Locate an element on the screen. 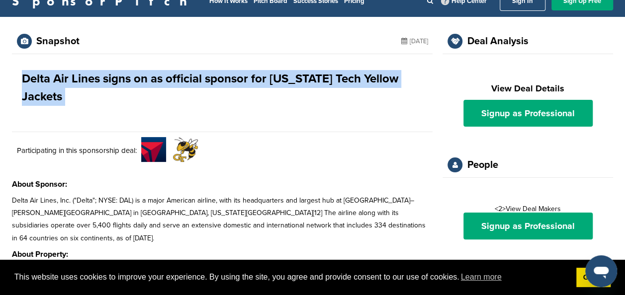  h2: View Deal Details is located at coordinates (527, 88).